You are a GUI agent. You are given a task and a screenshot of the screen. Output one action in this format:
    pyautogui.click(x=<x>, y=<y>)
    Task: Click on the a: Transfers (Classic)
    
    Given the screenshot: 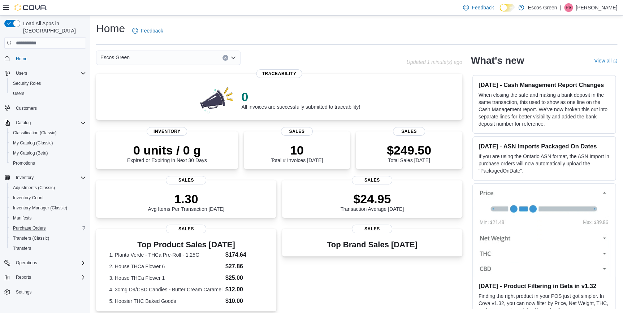 What is the action you would take?
    pyautogui.click(x=31, y=238)
    